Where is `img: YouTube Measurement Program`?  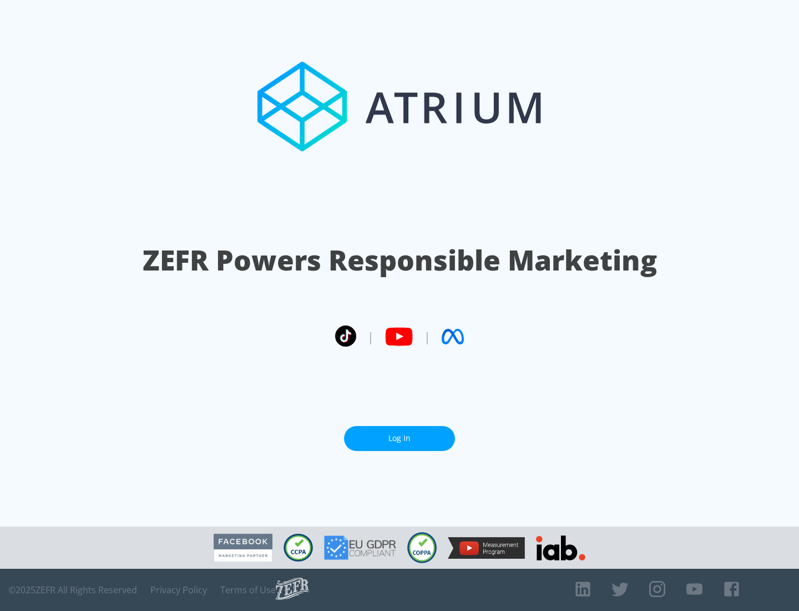
img: YouTube Measurement Program is located at coordinates (486, 547).